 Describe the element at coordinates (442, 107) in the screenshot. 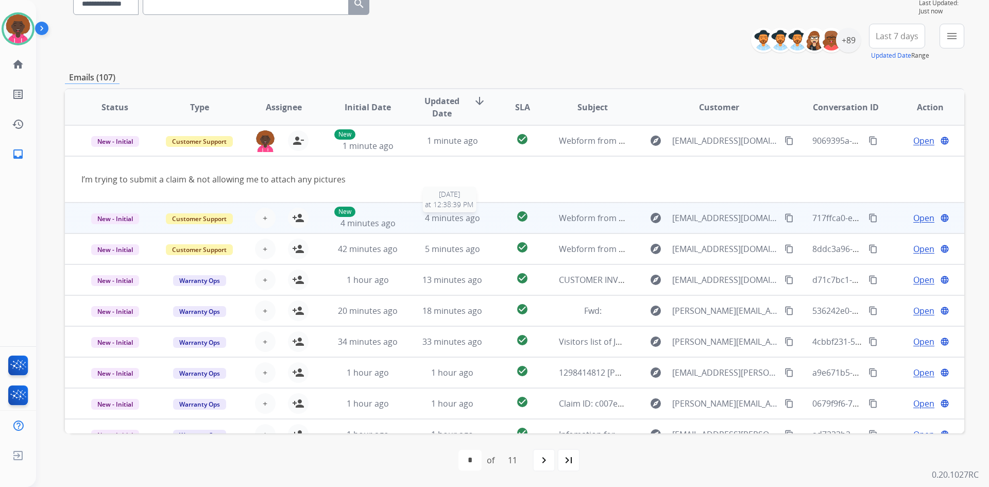

I see `span: Updated Date` at that location.